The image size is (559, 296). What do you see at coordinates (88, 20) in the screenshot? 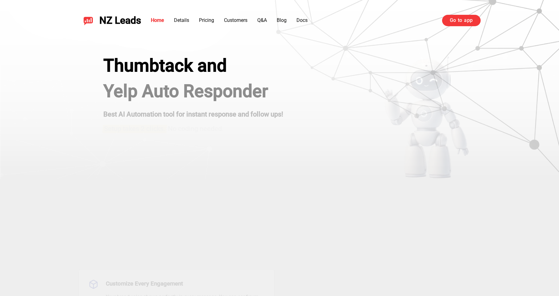
I see `img: NZ Leads logo` at bounding box center [88, 20].